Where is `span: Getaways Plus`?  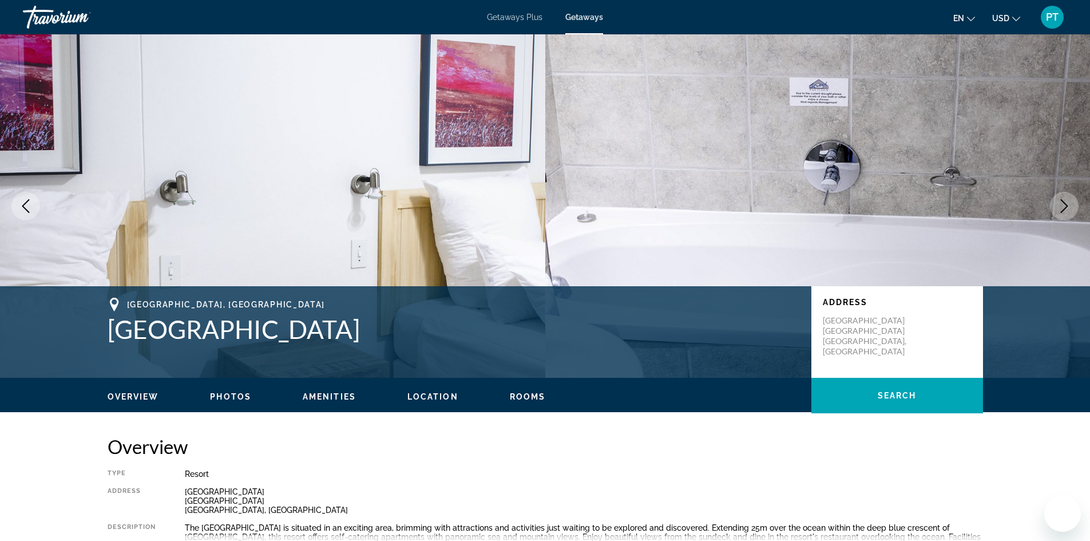
span: Getaways Plus is located at coordinates (514, 17).